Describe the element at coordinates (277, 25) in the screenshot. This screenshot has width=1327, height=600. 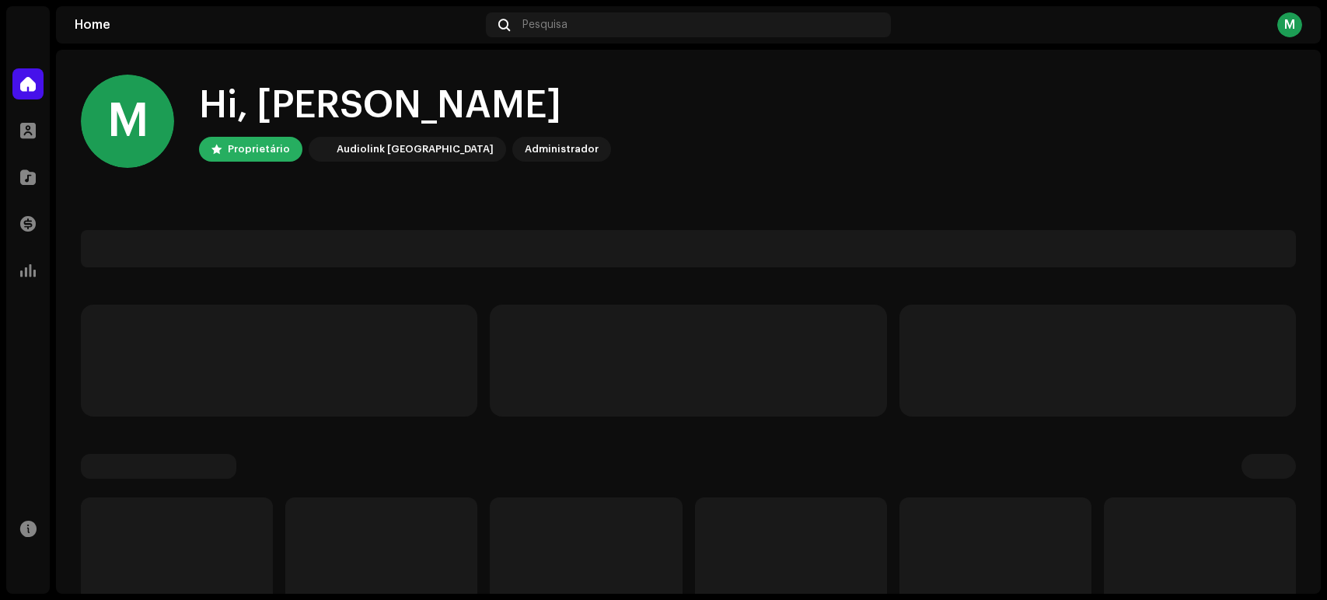
I see `div: Home` at that location.